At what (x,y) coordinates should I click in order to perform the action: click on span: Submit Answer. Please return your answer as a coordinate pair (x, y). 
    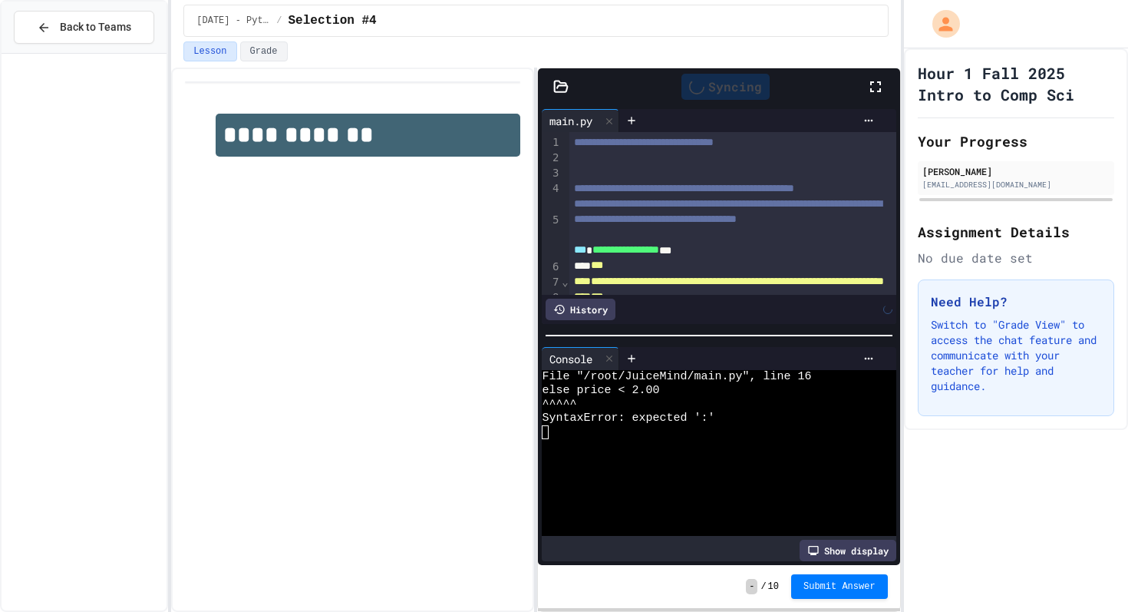
    Looking at the image, I should click on (840, 586).